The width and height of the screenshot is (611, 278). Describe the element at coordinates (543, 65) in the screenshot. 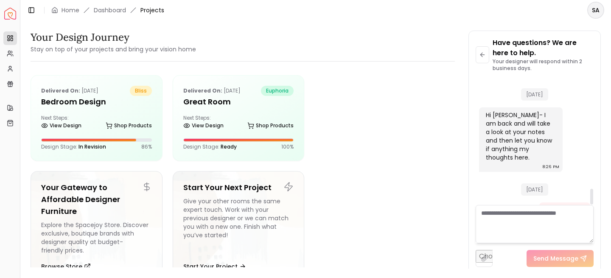

I see `p: Your designer will respond within 2 business days.` at that location.